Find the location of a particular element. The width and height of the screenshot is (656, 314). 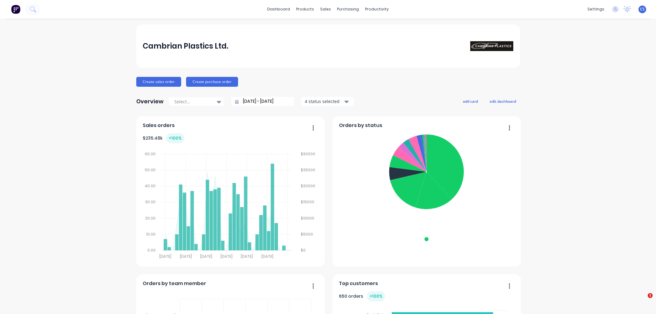

tspan: $25000 is located at coordinates (308, 170).